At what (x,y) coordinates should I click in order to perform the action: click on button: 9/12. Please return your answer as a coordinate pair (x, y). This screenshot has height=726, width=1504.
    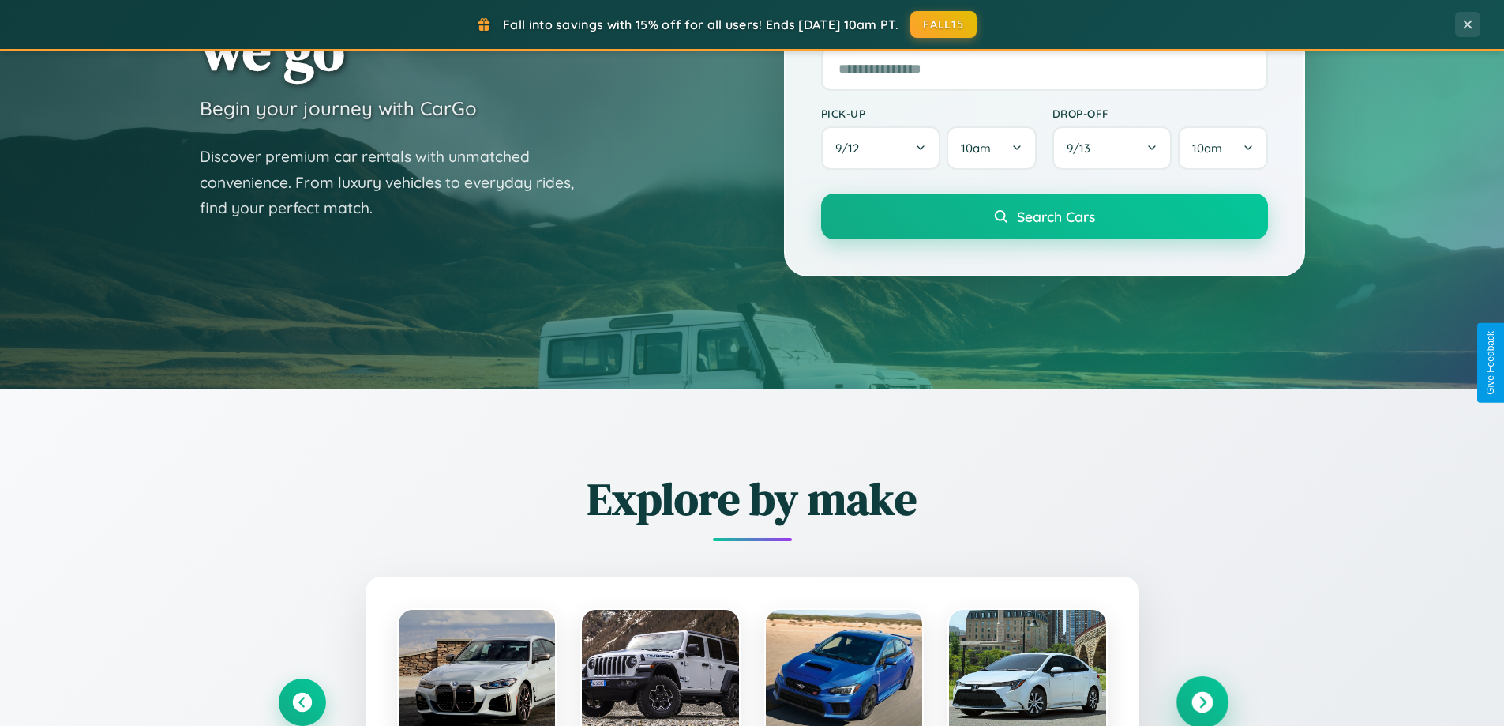
    Looking at the image, I should click on (881, 148).